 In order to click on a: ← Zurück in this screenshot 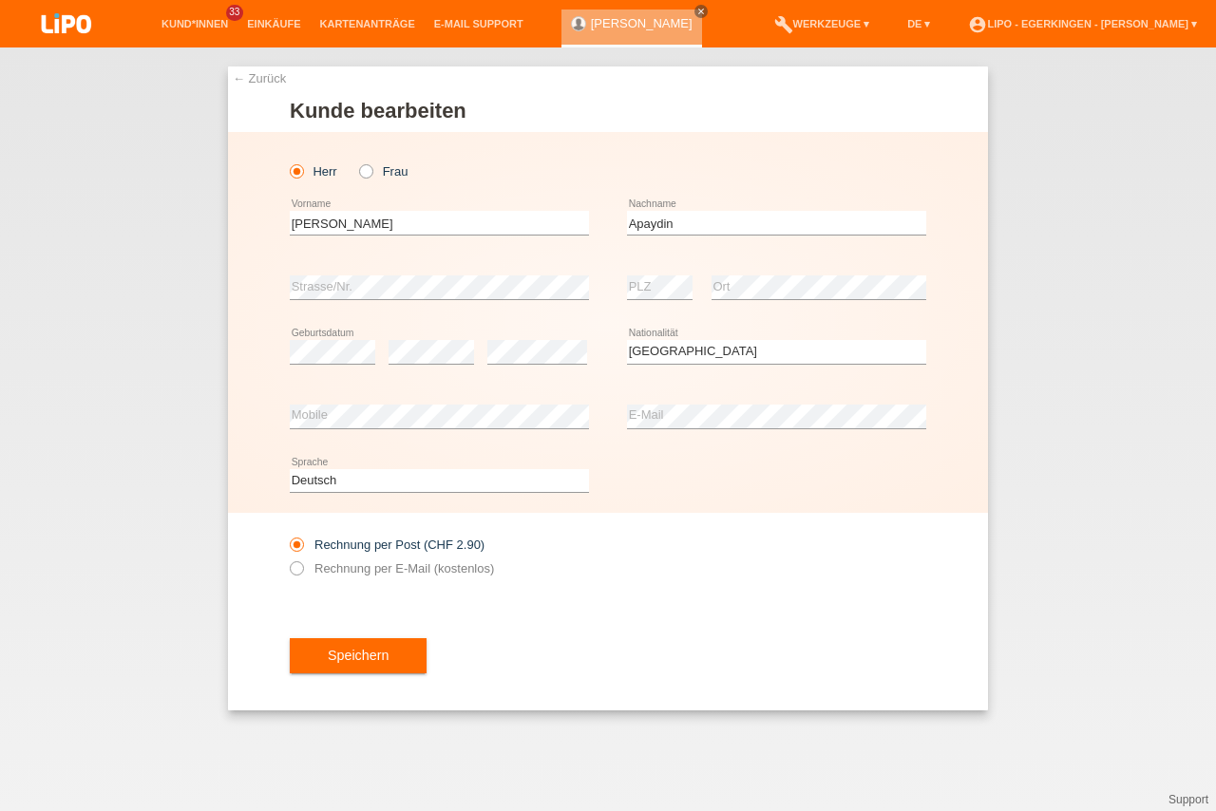, I will do `click(259, 78)`.